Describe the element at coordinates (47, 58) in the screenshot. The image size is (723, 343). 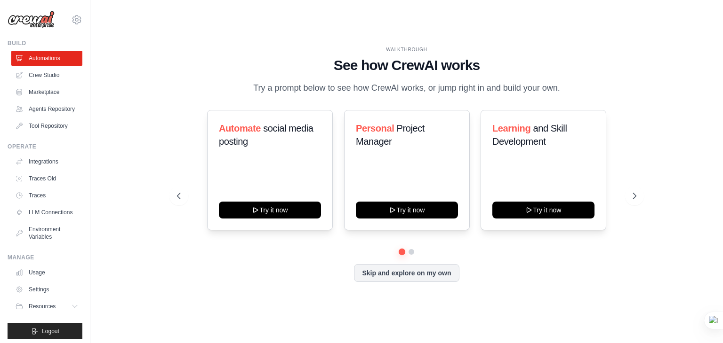
I see `a: Automations` at that location.